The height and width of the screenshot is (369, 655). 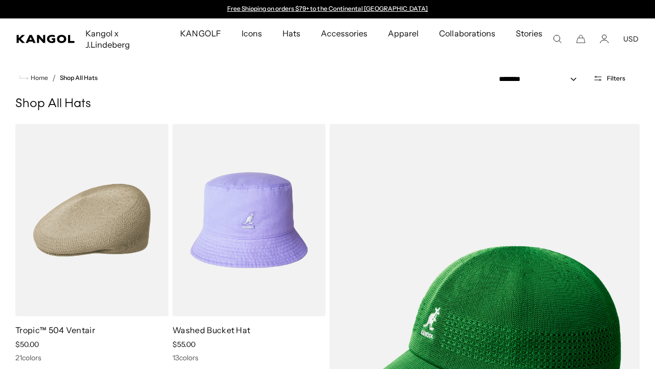 What do you see at coordinates (46, 39) in the screenshot?
I see `a: Kangol` at bounding box center [46, 39].